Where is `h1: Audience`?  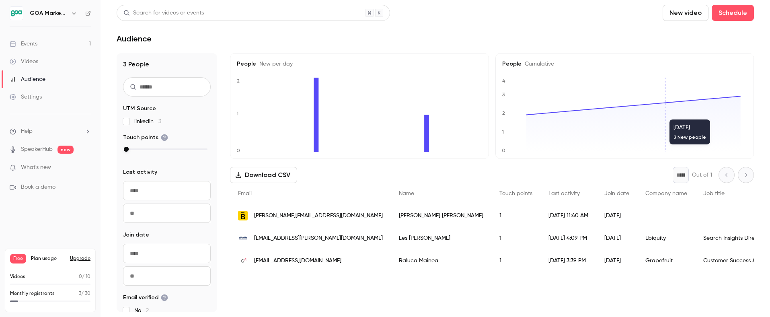
h1: Audience is located at coordinates (134, 39).